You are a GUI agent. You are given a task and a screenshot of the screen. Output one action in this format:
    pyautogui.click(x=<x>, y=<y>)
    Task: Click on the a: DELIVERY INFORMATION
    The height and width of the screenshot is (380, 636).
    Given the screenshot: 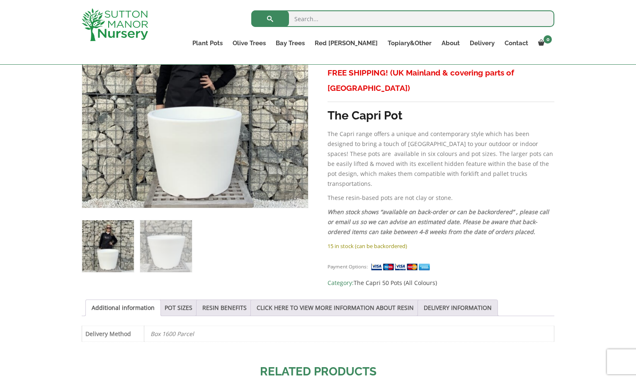 What is the action you would take?
    pyautogui.click(x=458, y=308)
    